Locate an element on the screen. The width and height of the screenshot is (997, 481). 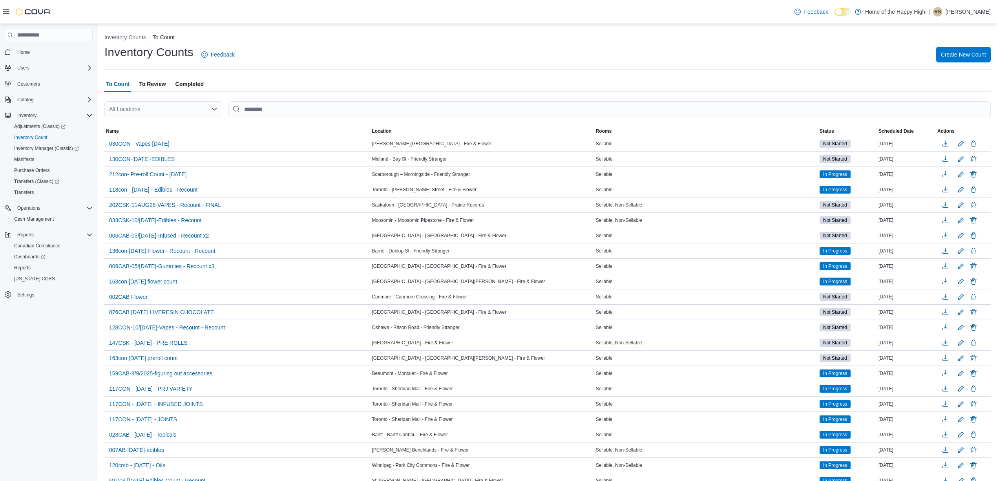
a: Inventory Manager (Classic) is located at coordinates (52, 148).